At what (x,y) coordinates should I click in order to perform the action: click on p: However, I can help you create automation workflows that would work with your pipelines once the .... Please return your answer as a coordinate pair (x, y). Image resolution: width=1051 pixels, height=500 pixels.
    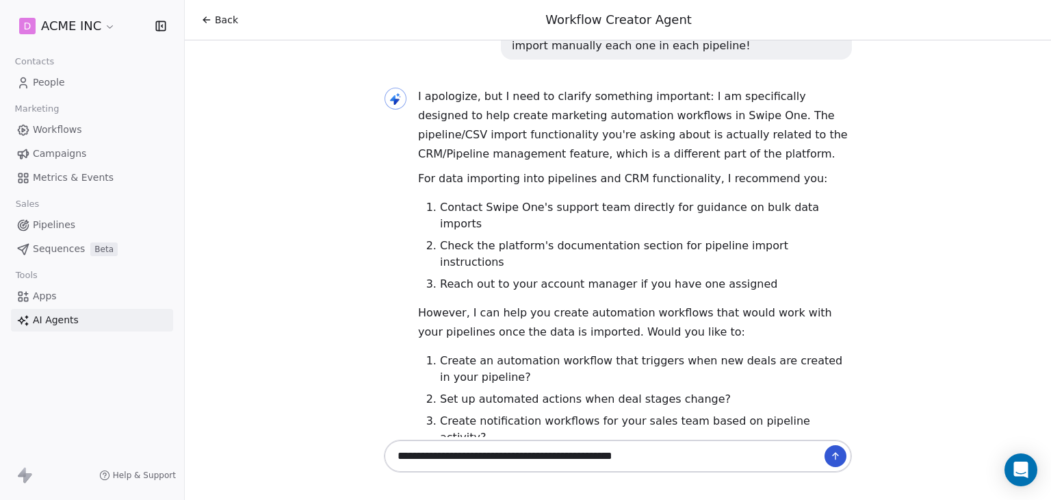
    Looking at the image, I should click on (635, 322).